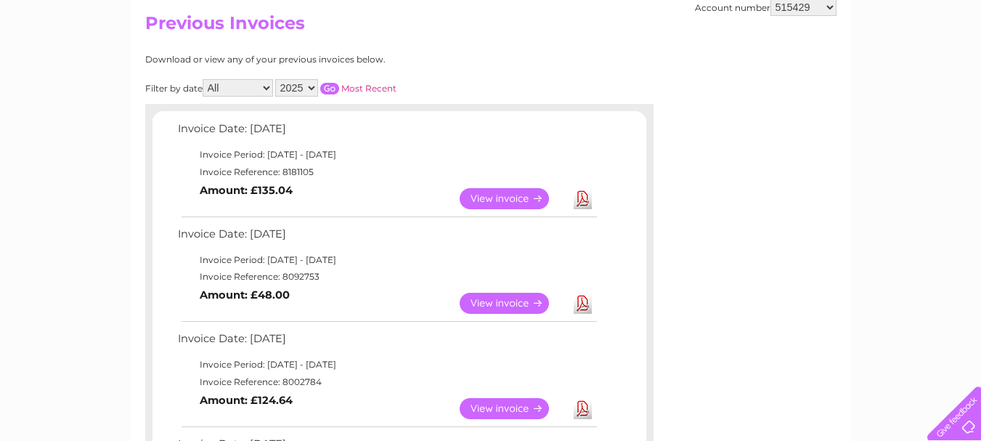  I want to click on a: Log out, so click(950, 67).